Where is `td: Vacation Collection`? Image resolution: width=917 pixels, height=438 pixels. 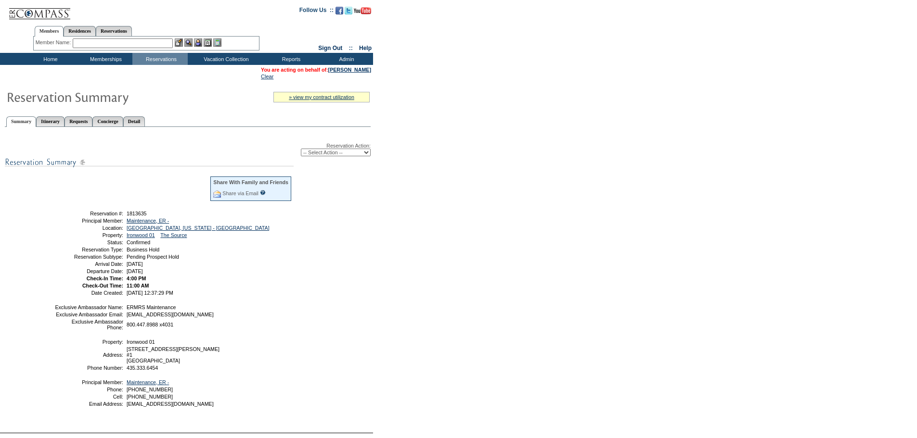
td: Vacation Collection is located at coordinates (225, 59).